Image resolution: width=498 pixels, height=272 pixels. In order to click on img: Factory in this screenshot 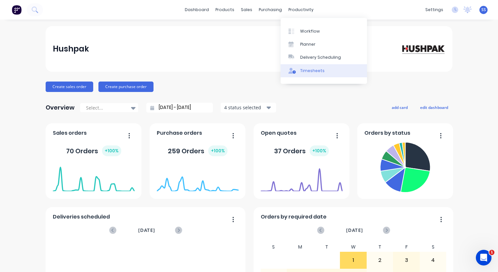, I will do `click(17, 10)`.